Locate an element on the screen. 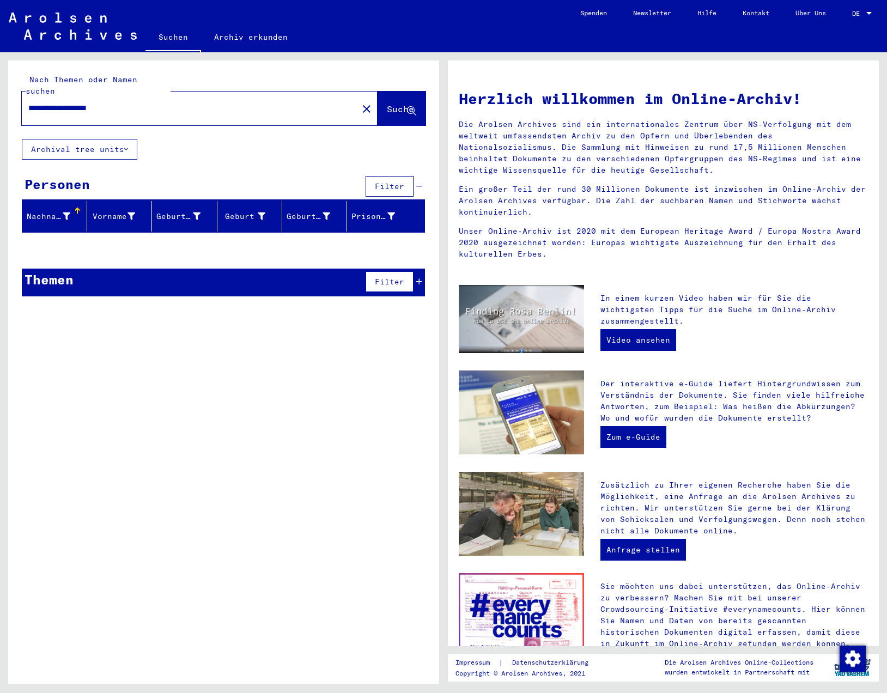 The width and height of the screenshot is (887, 693). p: wurden entwickelt in Partnerschaft mit is located at coordinates (739, 673).